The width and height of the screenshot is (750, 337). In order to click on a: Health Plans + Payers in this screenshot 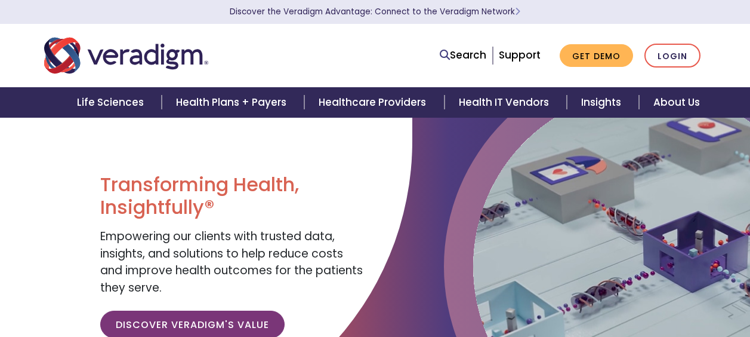, I will do `click(233, 102)`.